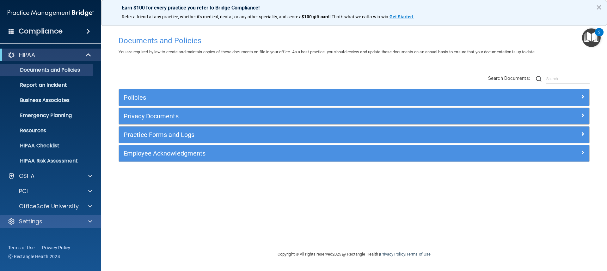 Image resolution: width=607 pixels, height=271 pixels. Describe the element at coordinates (51, 13) in the screenshot. I see `img: PMB logo` at that location.